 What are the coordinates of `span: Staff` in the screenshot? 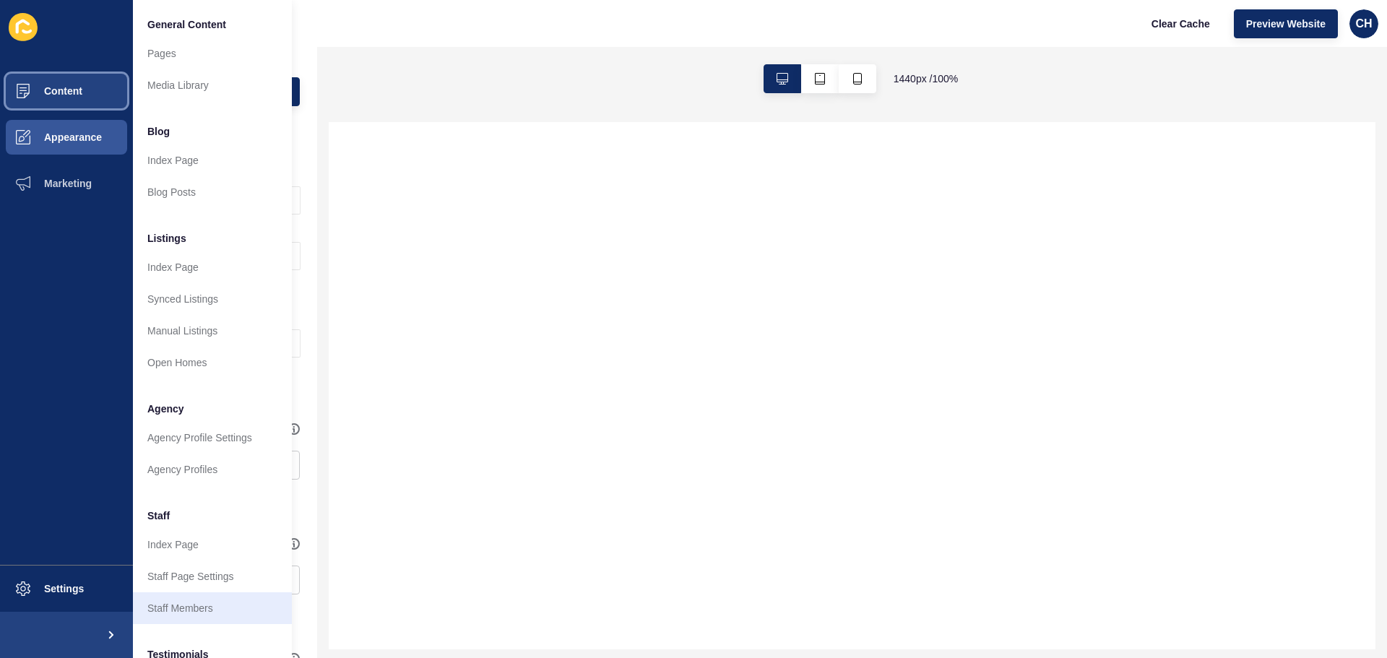 It's located at (158, 516).